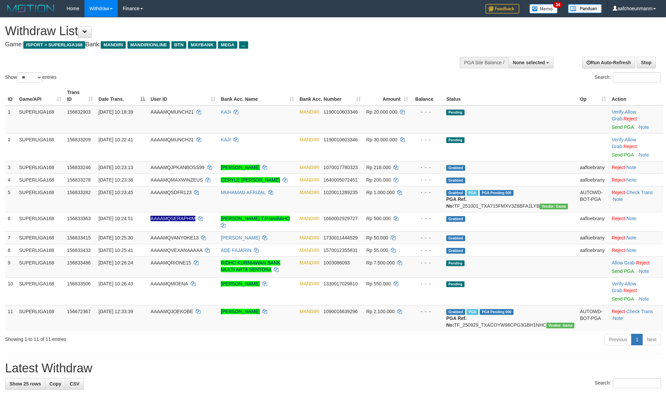 The image size is (666, 395). What do you see at coordinates (472, 312) in the screenshot?
I see `span: Marked by aafsengchandara` at bounding box center [472, 312].